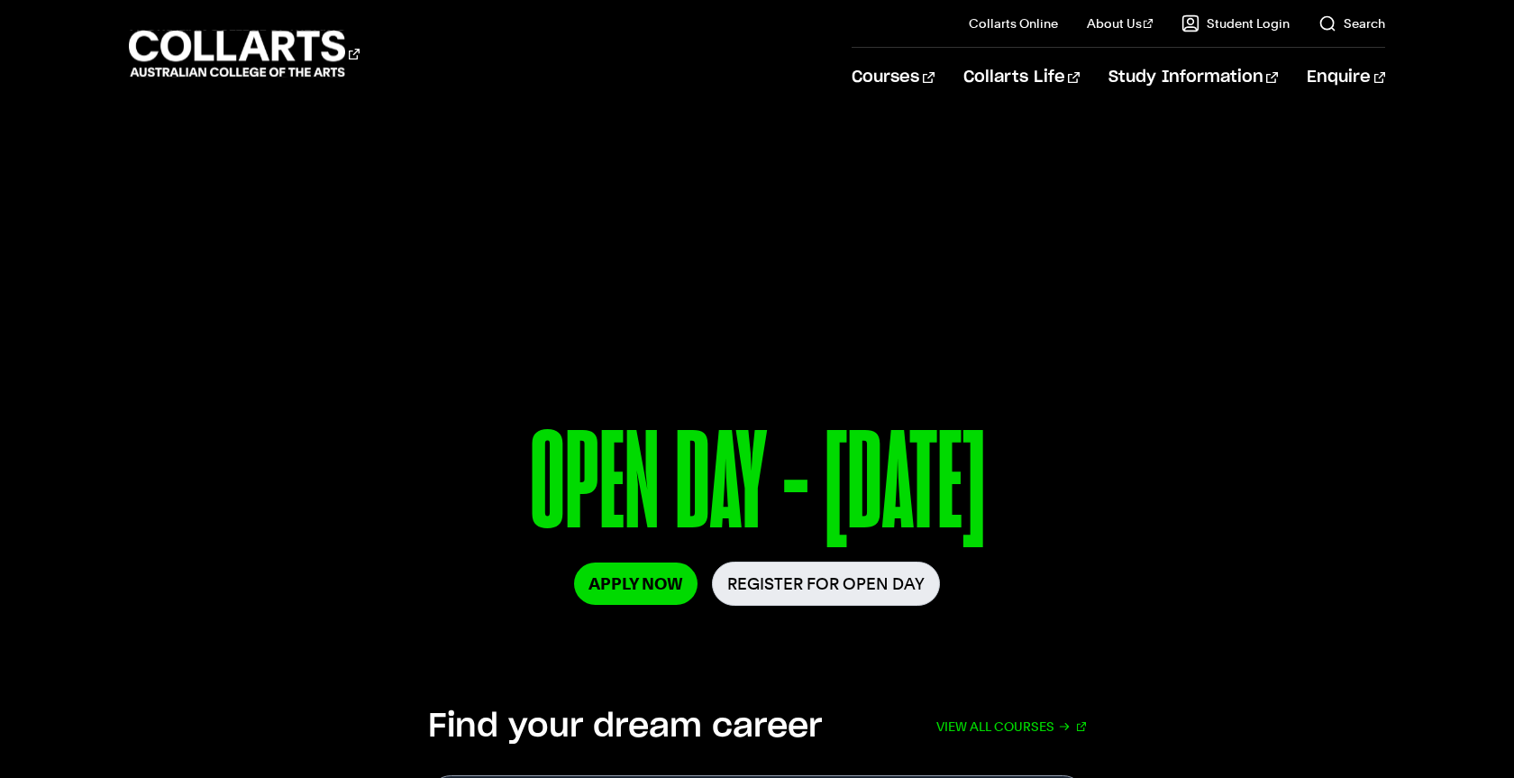 Image resolution: width=1514 pixels, height=778 pixels. What do you see at coordinates (244, 53) in the screenshot?
I see `div: Go to homepage` at bounding box center [244, 53].